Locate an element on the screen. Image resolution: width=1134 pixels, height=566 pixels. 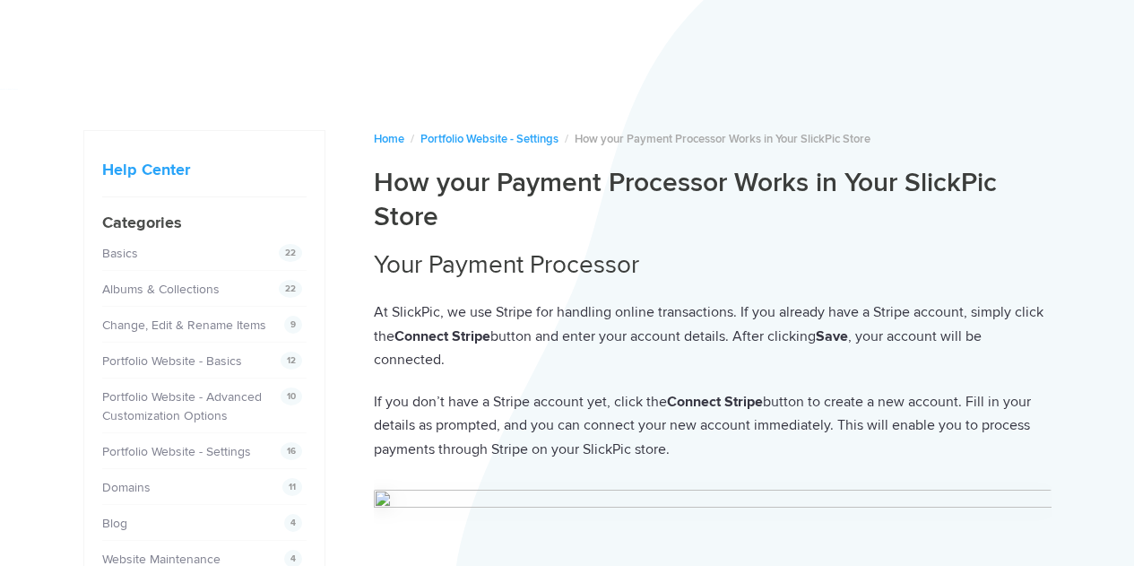
span: 11 is located at coordinates (292, 487).